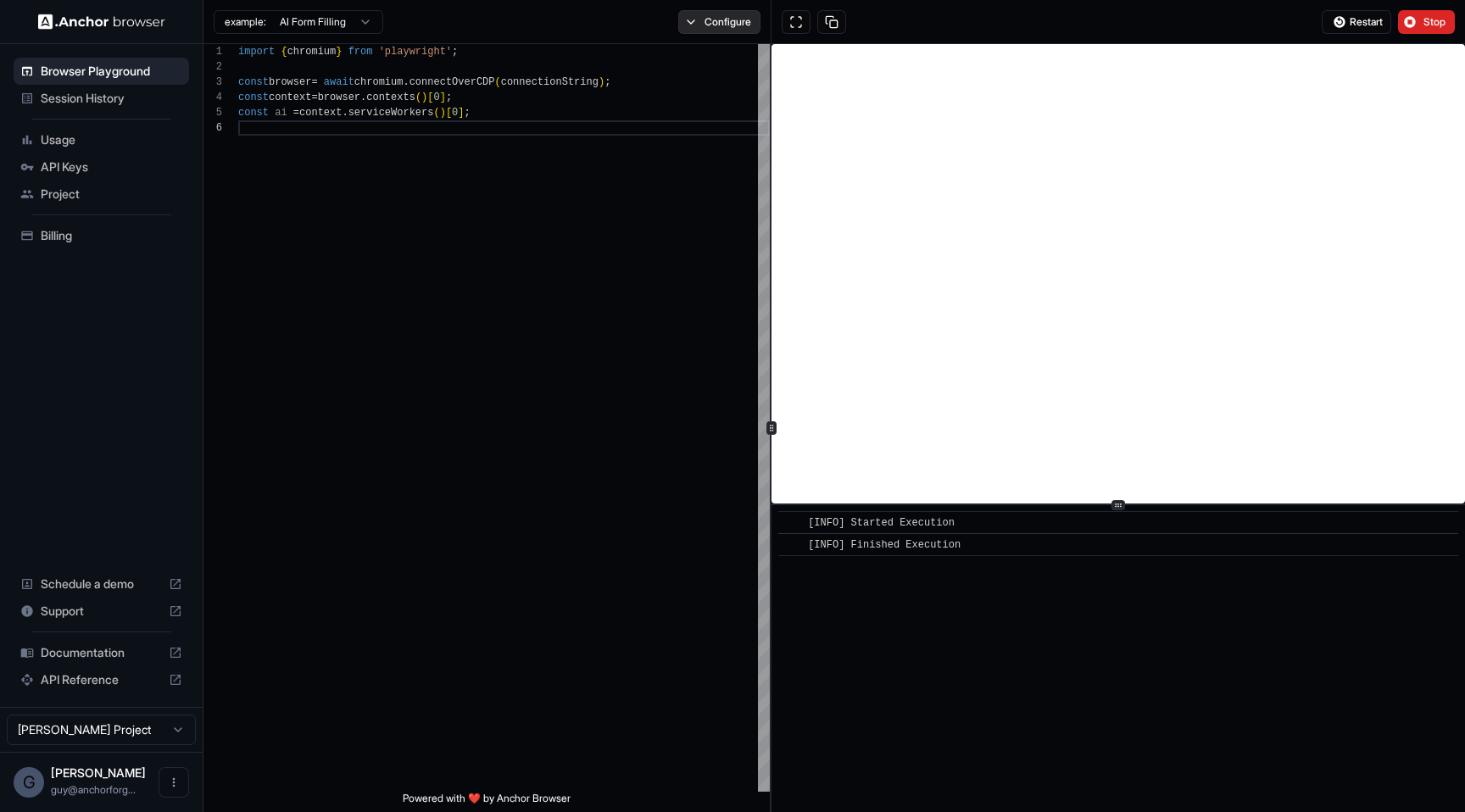 This screenshot has height=812, width=1465. Describe the element at coordinates (101, 652) in the screenshot. I see `span: Documentation` at that location.